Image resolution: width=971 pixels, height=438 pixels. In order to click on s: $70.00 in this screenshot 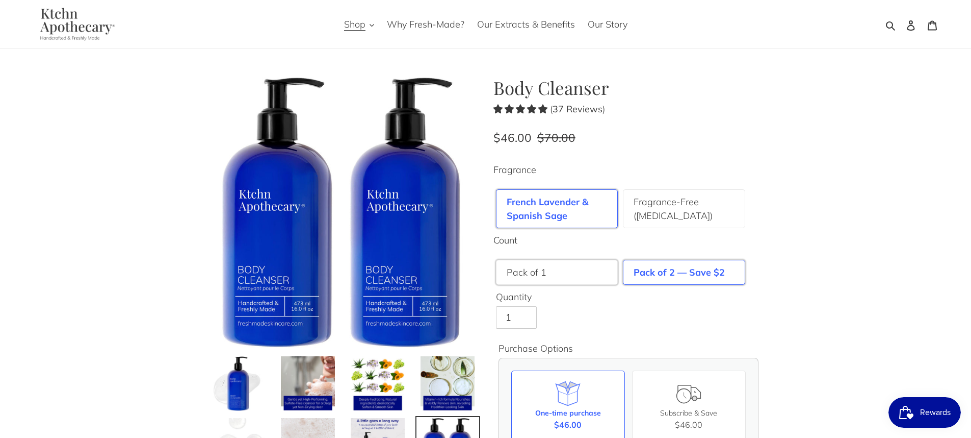, I will do `click(556, 137)`.